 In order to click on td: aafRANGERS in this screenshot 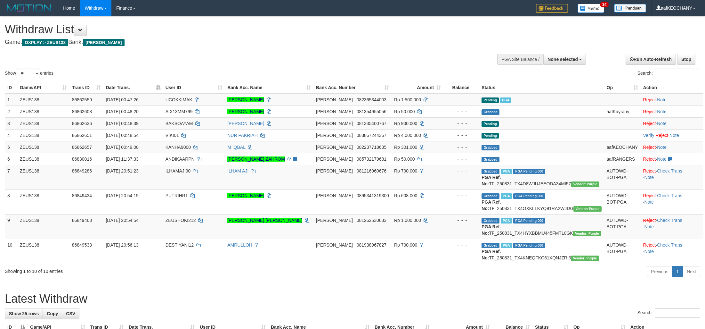, I will do `click(623, 159)`.